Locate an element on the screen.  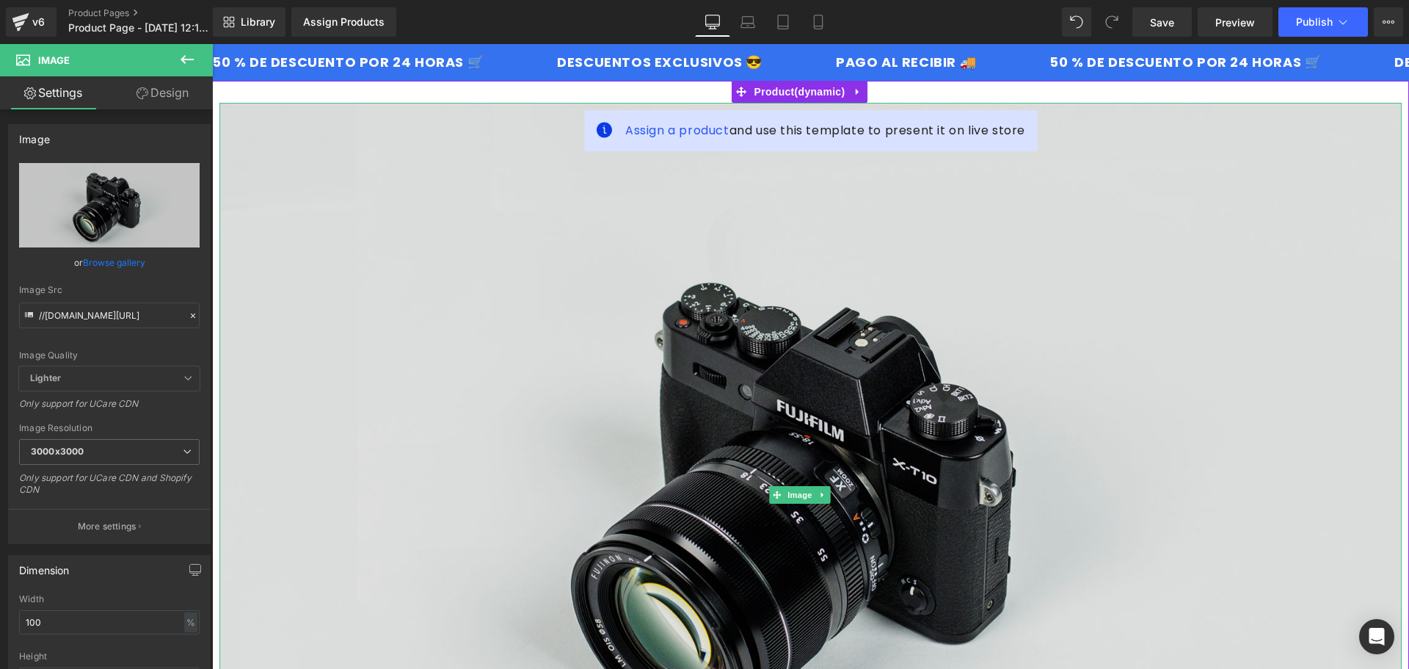
a: Laptop is located at coordinates (748, 22).